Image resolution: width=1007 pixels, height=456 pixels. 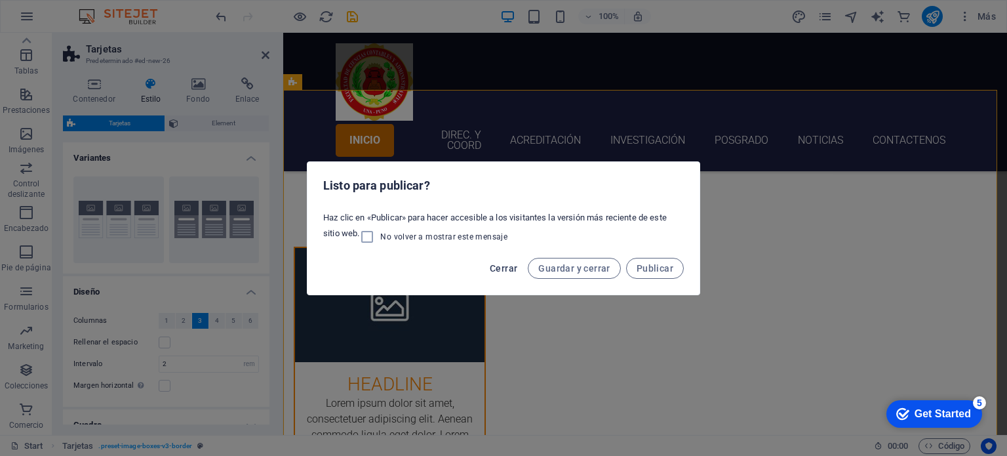 What do you see at coordinates (503, 268) in the screenshot?
I see `button: Cerrar` at bounding box center [503, 268].